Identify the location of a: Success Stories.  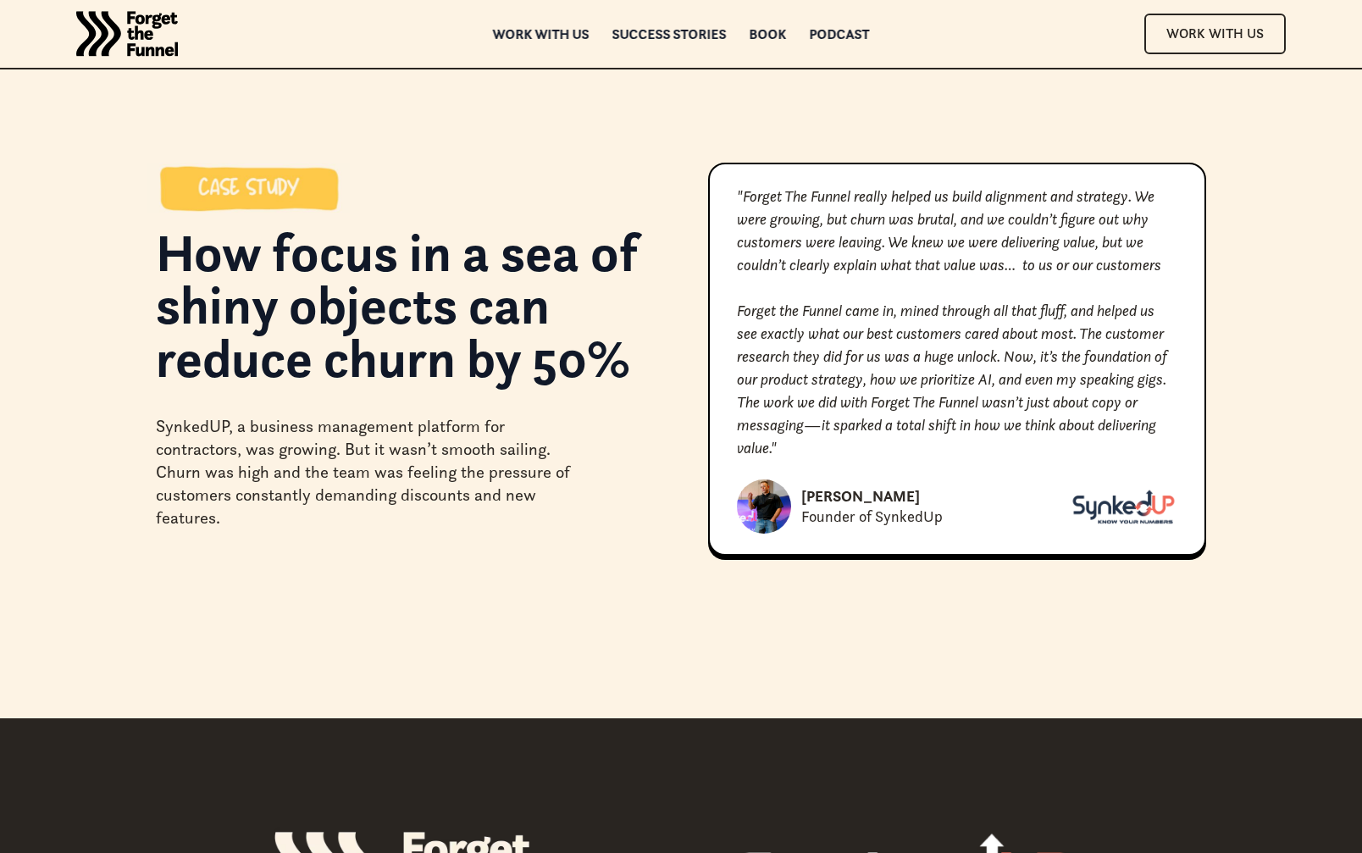
(669, 34).